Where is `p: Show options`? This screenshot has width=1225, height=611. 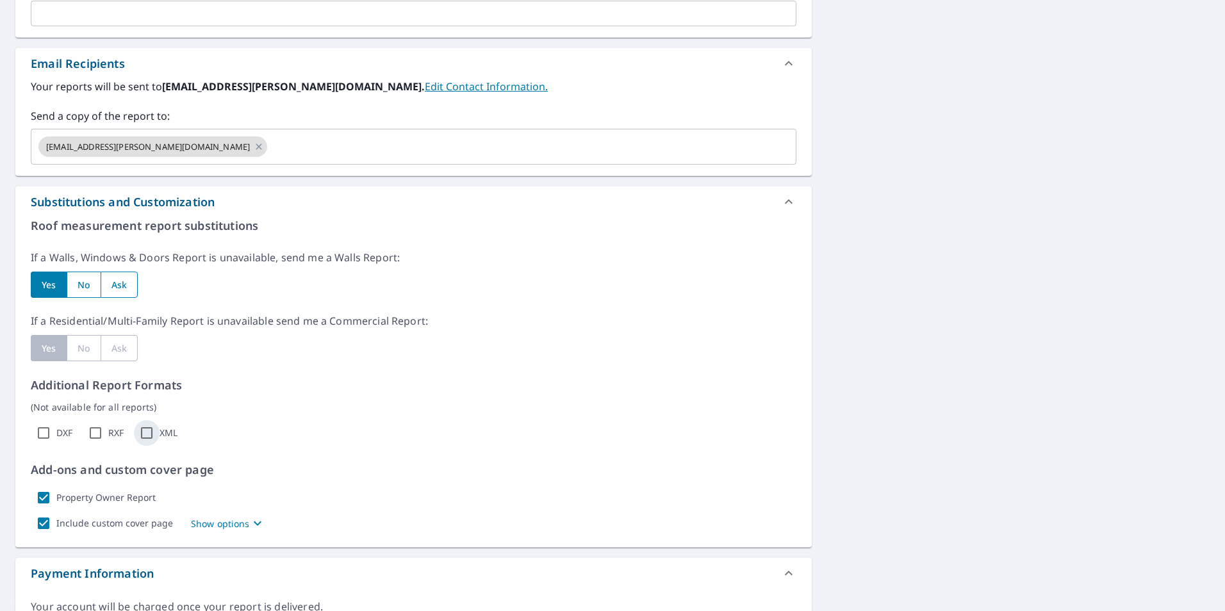 p: Show options is located at coordinates (220, 524).